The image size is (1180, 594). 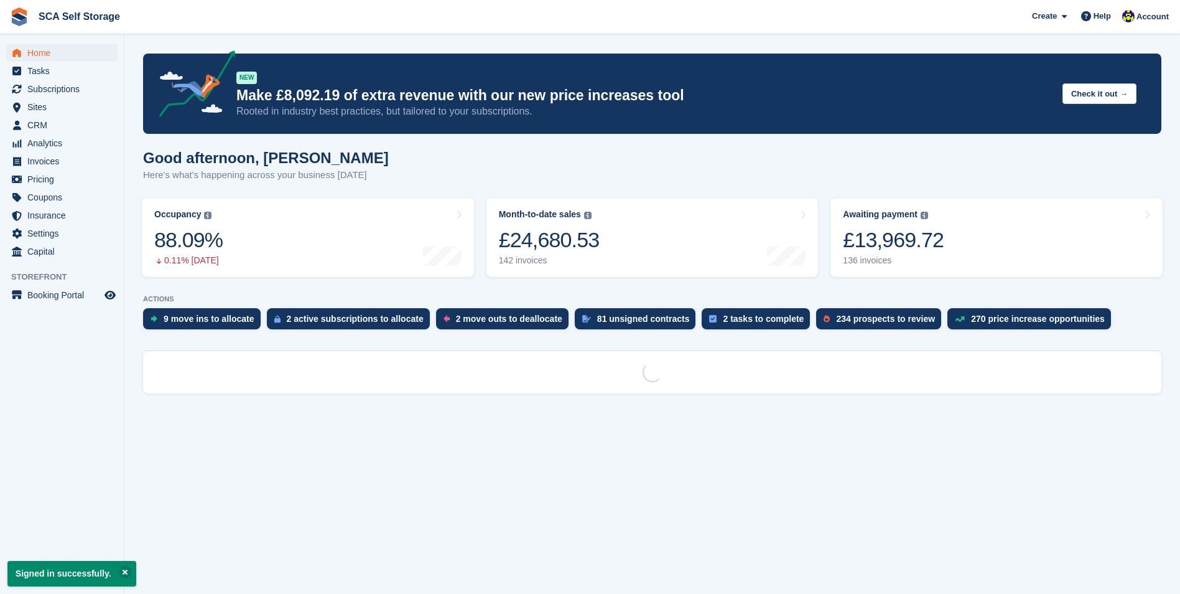 I want to click on img: task-75834270c22a3079a89374b754ae025e5fb1db73e45f91037f5363f120a921f8.svg, so click(x=713, y=319).